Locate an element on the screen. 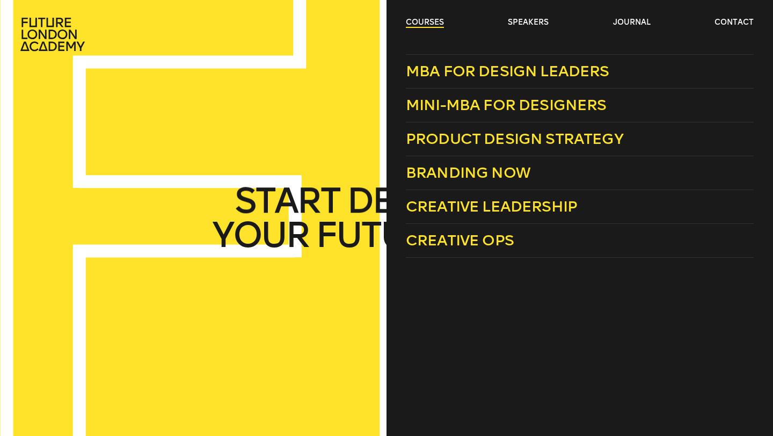 The height and width of the screenshot is (436, 773). span: Product Design Strategy is located at coordinates (515, 139).